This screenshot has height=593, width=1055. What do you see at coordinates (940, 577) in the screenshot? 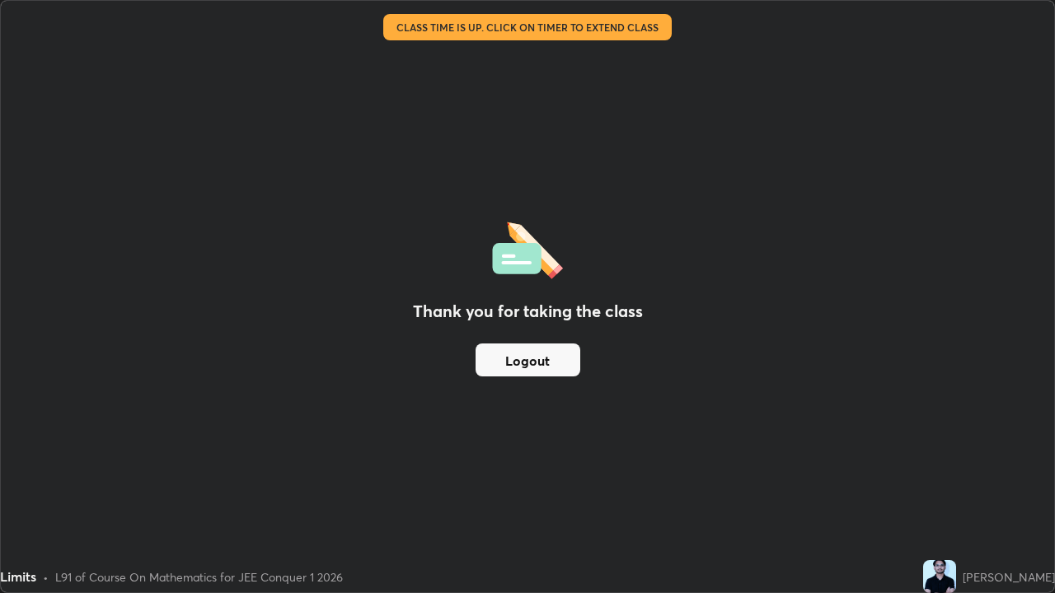
I see `img: 7aced0a64bc6441e9f5d793565b0659e.jpg` at bounding box center [940, 577].